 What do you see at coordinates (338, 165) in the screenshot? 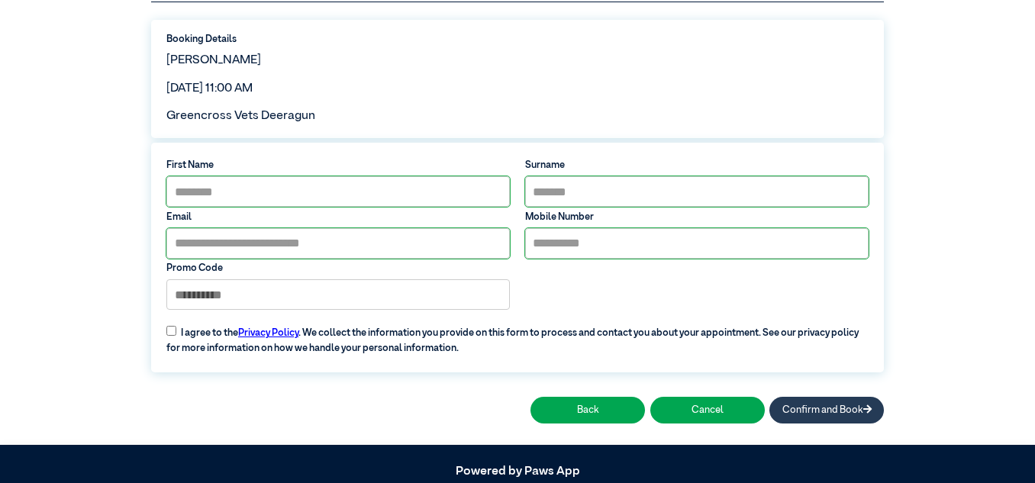
I see `label: First Name` at bounding box center [338, 165].